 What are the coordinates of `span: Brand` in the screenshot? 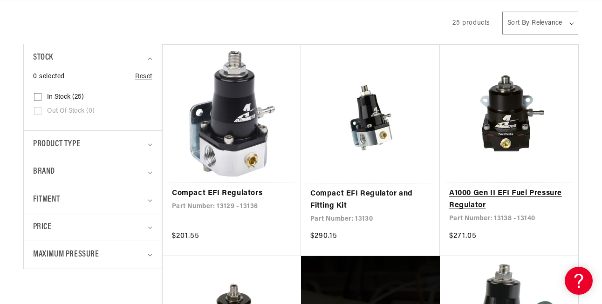 It's located at (44, 172).